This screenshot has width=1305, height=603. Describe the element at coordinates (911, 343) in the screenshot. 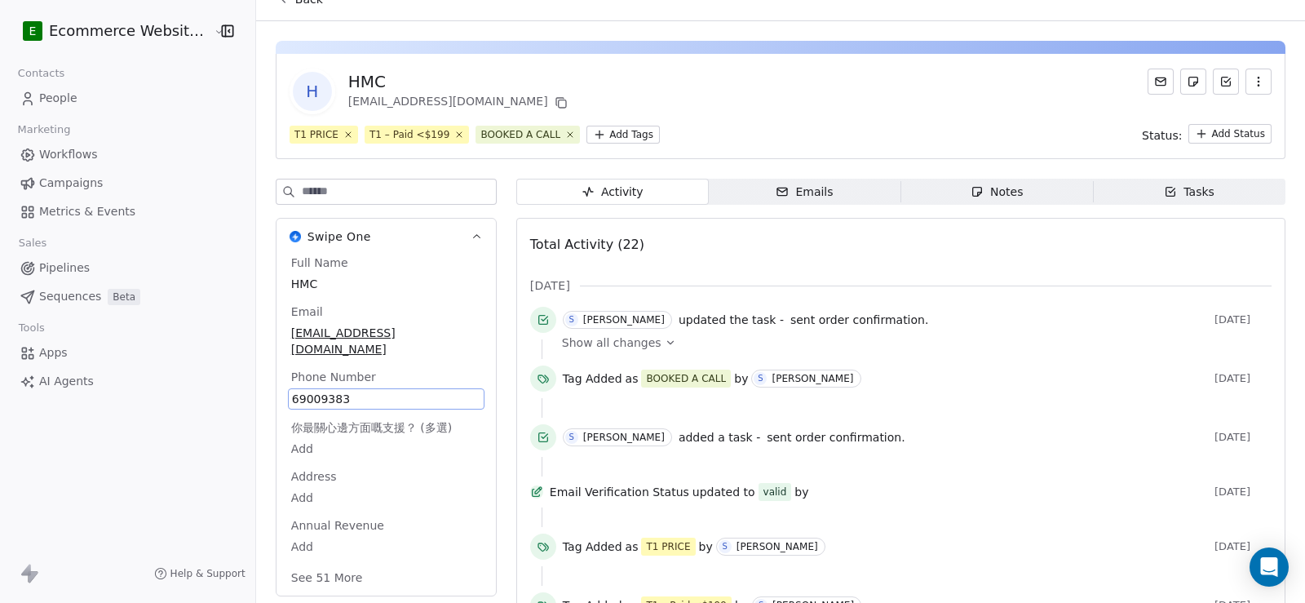

I see `a: Show all changes` at that location.